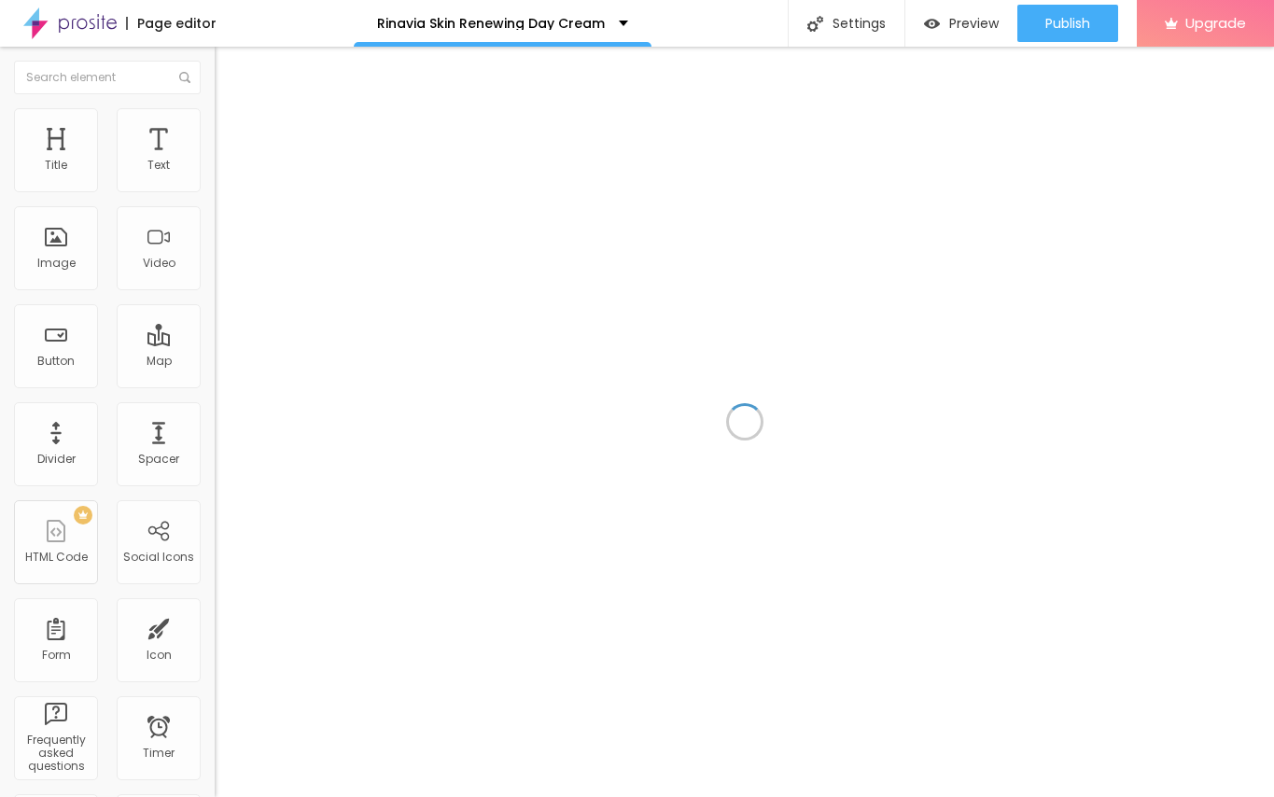  What do you see at coordinates (159, 459) in the screenshot?
I see `div: Spacer` at bounding box center [159, 459].